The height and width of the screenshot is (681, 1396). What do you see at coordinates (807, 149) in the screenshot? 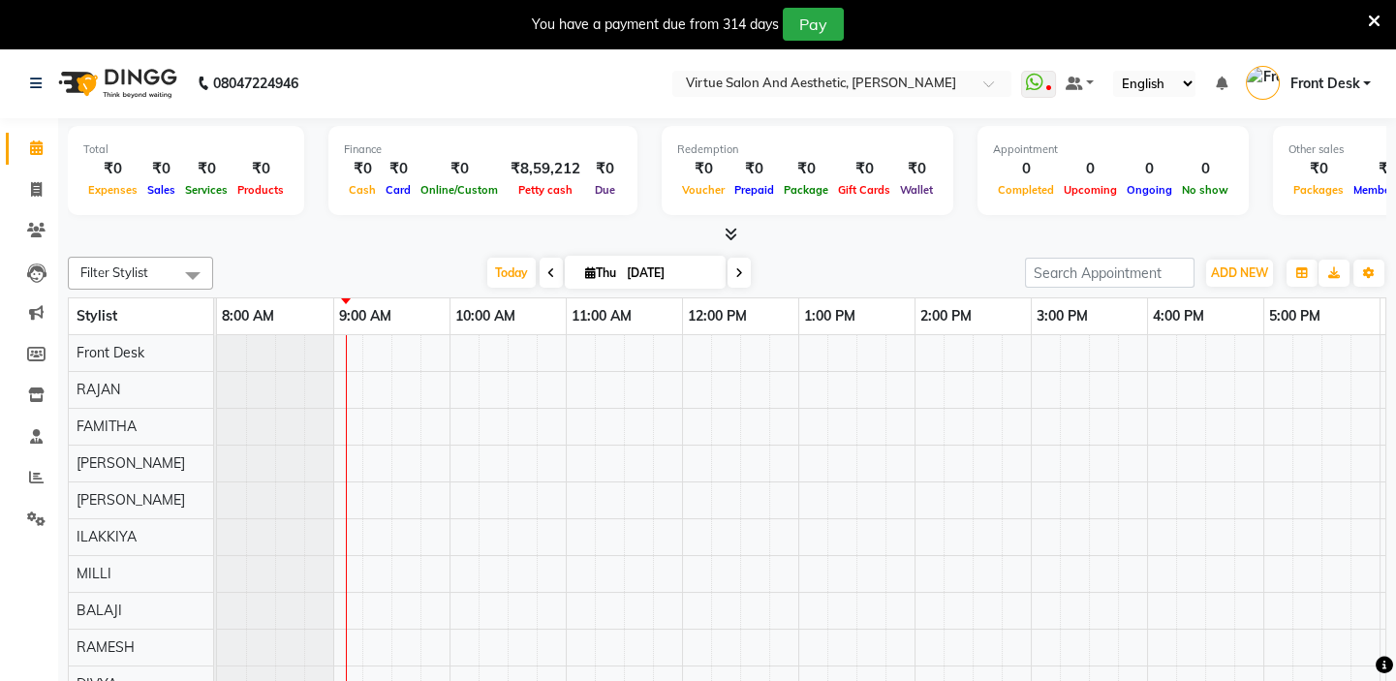
I see `div: Redemption` at bounding box center [807, 149].